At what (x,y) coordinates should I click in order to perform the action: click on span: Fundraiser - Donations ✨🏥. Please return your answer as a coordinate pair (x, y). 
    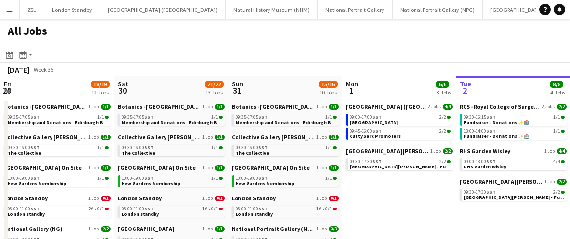
    Looking at the image, I should click on (497, 136).